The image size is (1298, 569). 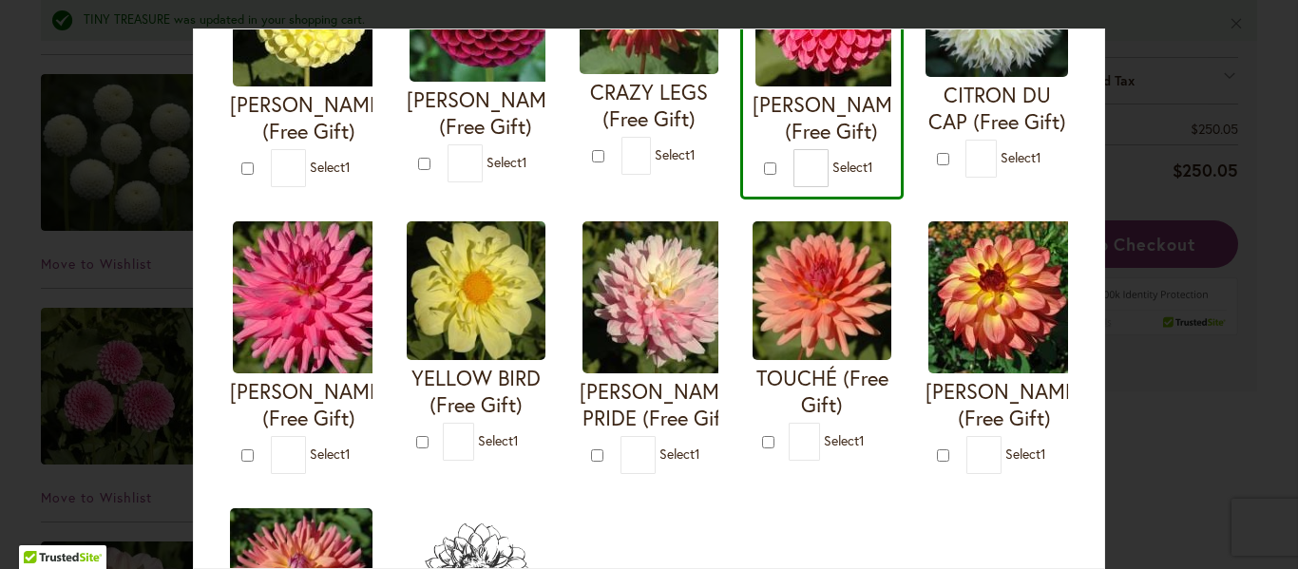 I want to click on h4: YELLOW BIRD (Free Gift), so click(x=476, y=391).